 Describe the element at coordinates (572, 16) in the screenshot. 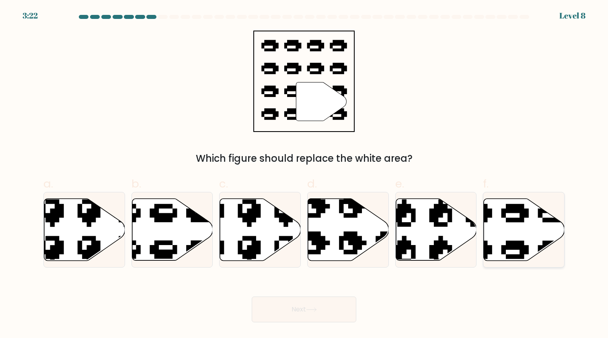

I see `div: Level 8` at that location.